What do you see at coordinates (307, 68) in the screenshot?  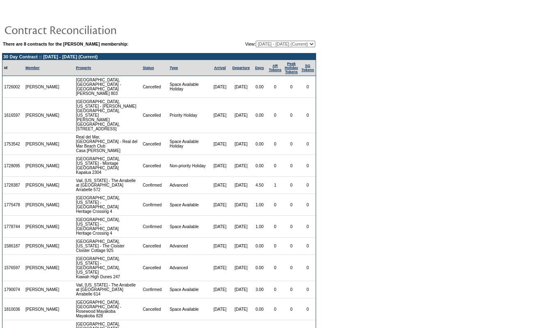 I see `a: SGTokens` at bounding box center [307, 68].